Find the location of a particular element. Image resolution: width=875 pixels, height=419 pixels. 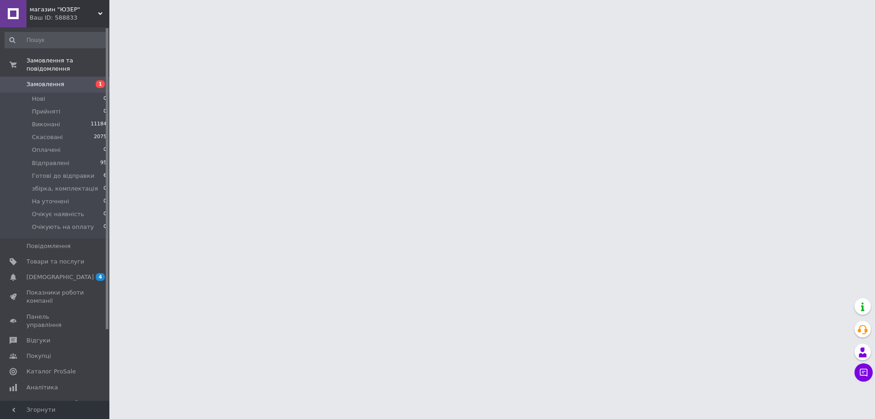

span: Очікує наявність is located at coordinates (58, 214).